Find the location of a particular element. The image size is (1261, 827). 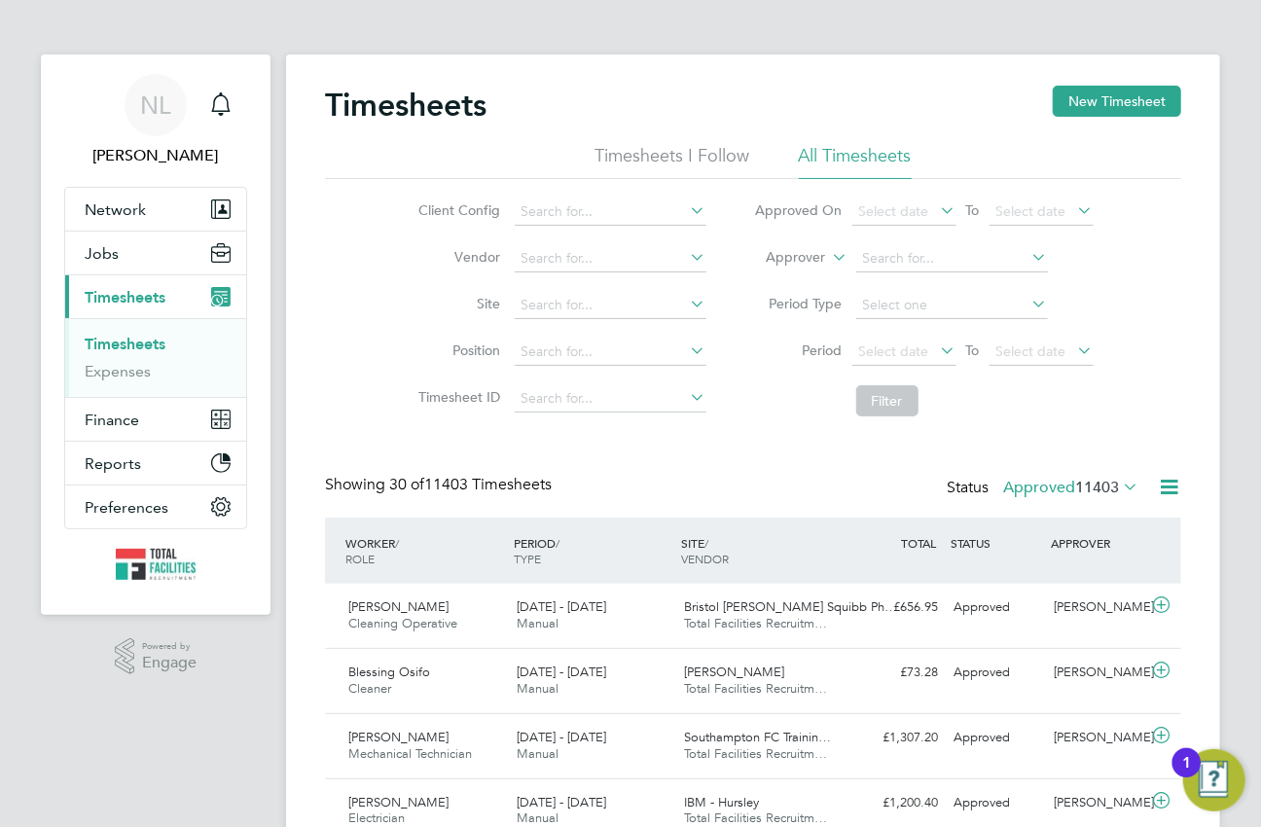

img: tfrecruitment-logo-retina.png is located at coordinates (156, 564).